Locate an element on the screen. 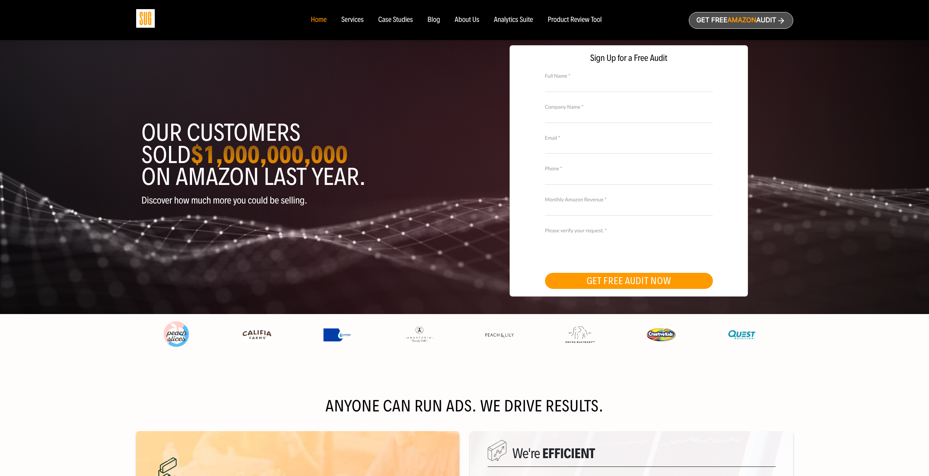 This screenshot has height=476, width=929. img: Creative Kids is located at coordinates (661, 335).